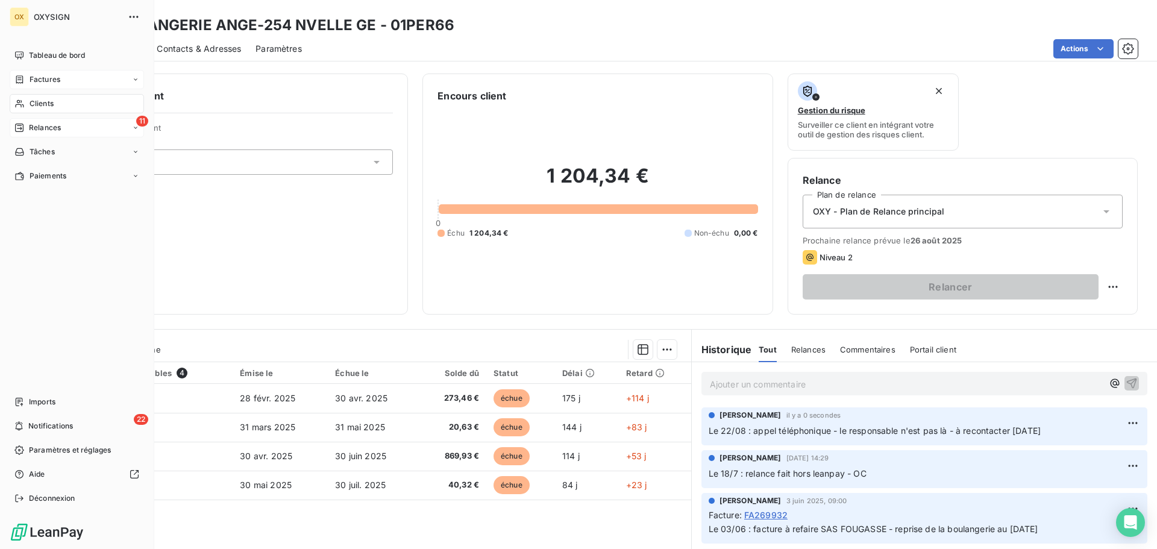 The width and height of the screenshot is (1157, 549). What do you see at coordinates (51, 426) in the screenshot?
I see `span: Notifications` at bounding box center [51, 426].